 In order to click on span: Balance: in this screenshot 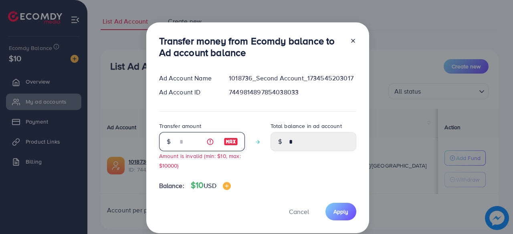, I will do `click(172, 186)`.